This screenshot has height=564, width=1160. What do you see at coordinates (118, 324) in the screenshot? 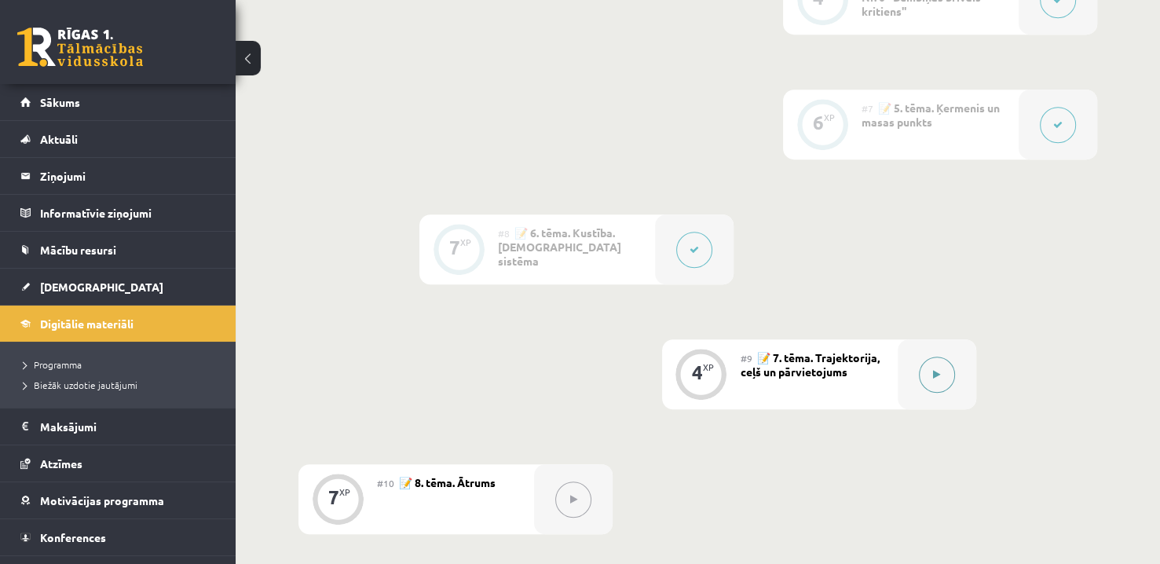
I see `a: Digitālie materiāli` at bounding box center [118, 324].